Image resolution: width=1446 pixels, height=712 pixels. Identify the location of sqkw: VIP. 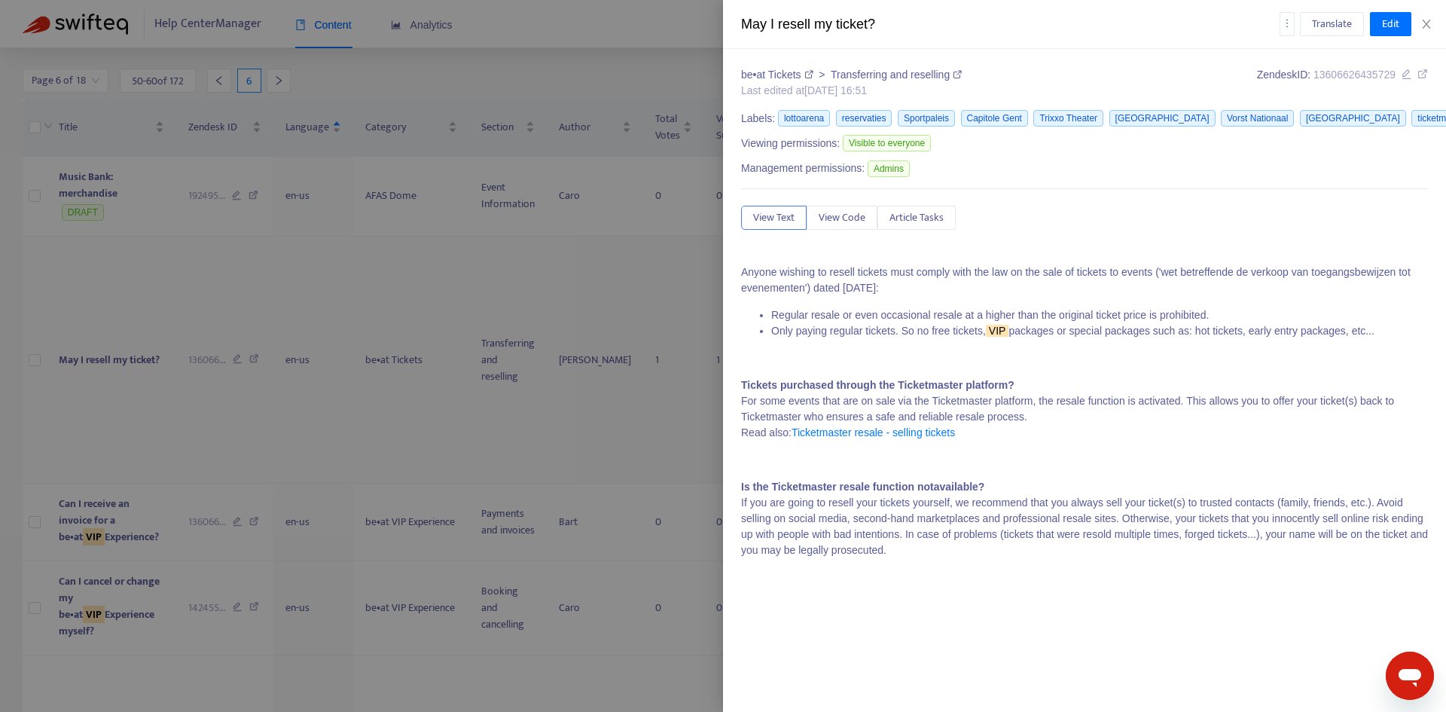
(997, 331).